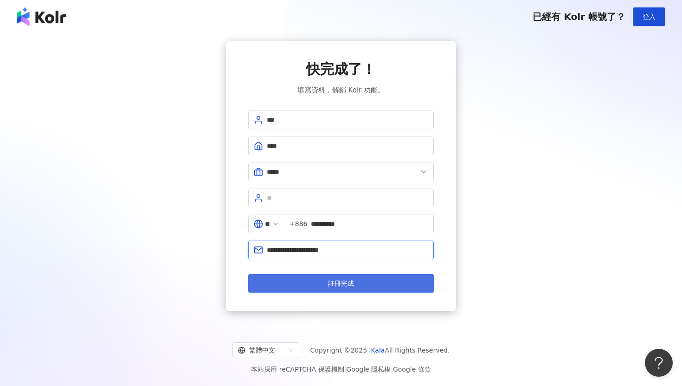  What do you see at coordinates (298, 224) in the screenshot?
I see `span: +886` at bounding box center [298, 224].